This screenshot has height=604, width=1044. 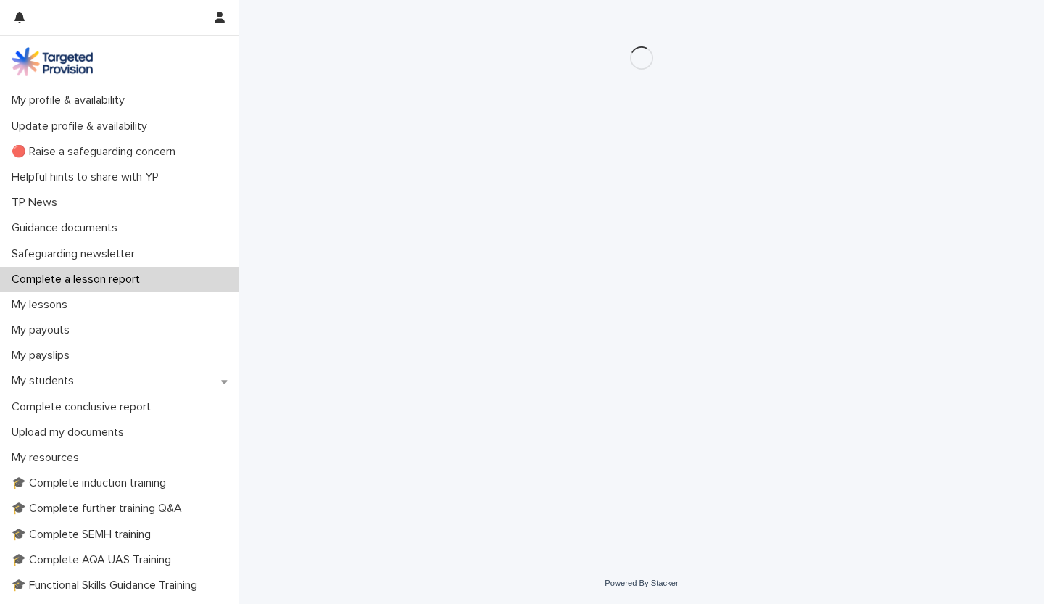 What do you see at coordinates (91, 483) in the screenshot?
I see `p: 🎓 Complete induction training` at bounding box center [91, 483].